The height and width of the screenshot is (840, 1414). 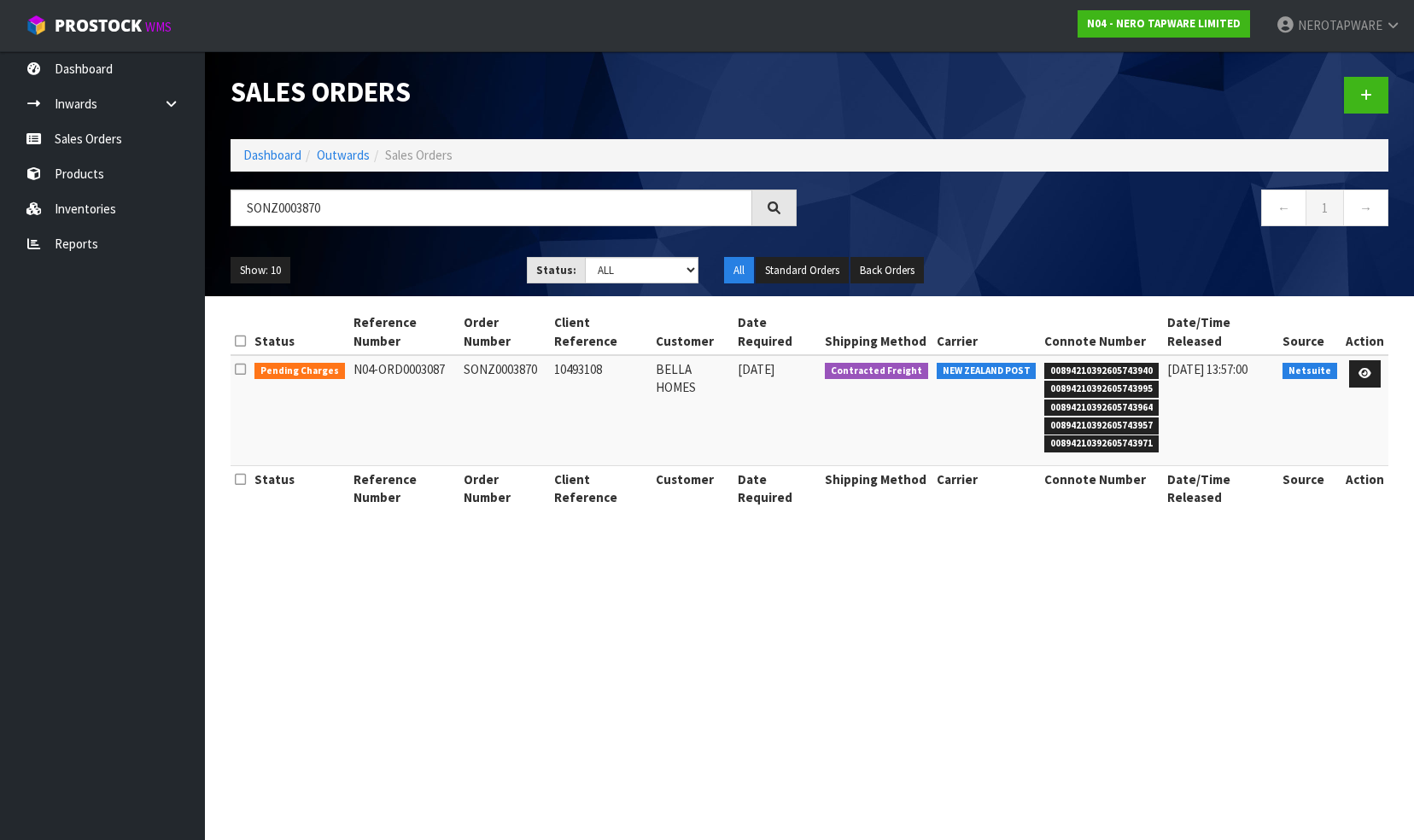 I want to click on span: ProStock, so click(x=98, y=26).